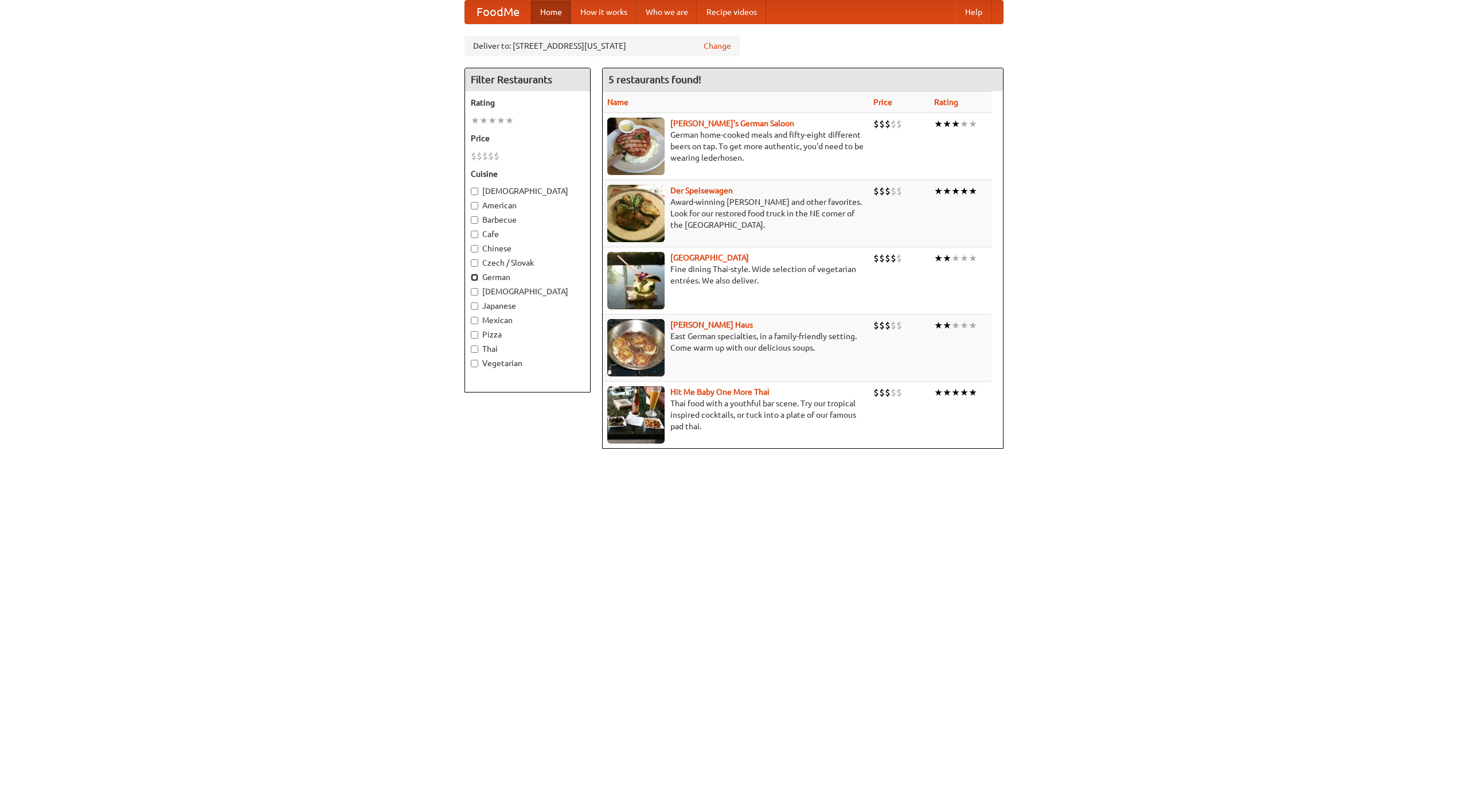 Image resolution: width=1468 pixels, height=812 pixels. Describe the element at coordinates (636, 348) in the screenshot. I see `img: kohlhaus.jpg` at that location.